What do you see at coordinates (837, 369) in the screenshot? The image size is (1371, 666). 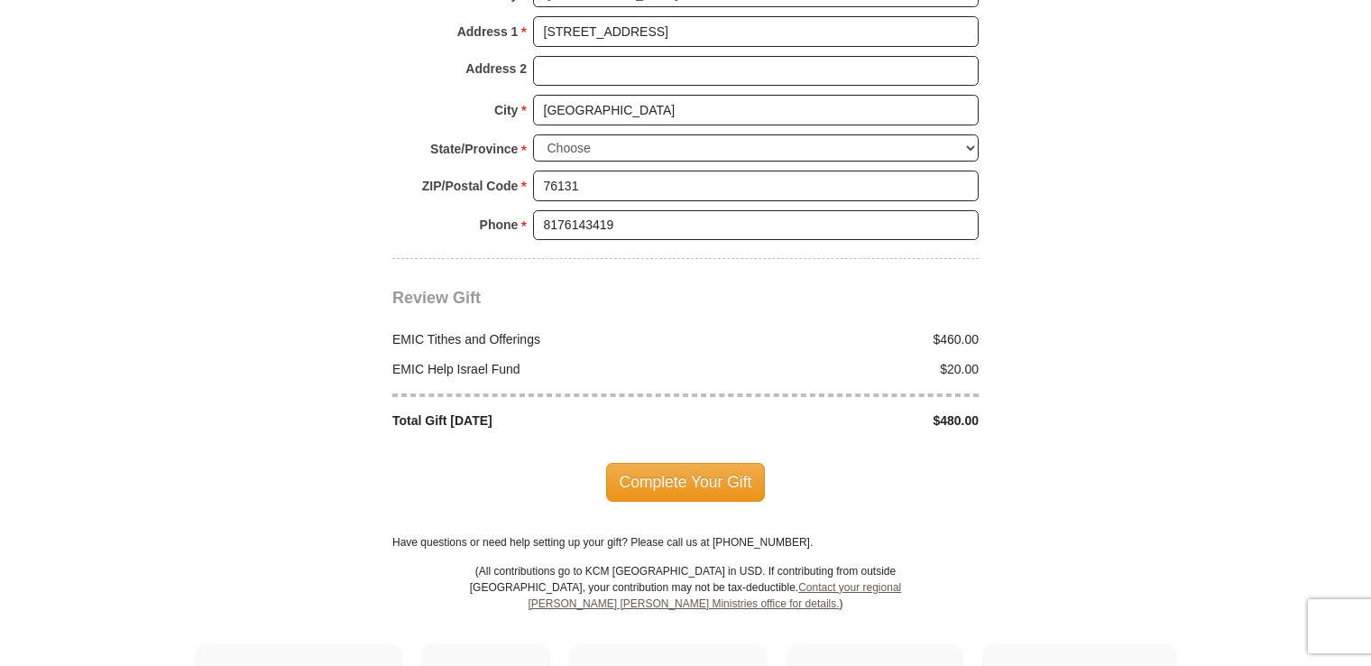 I see `div: $20.00` at bounding box center [837, 369].